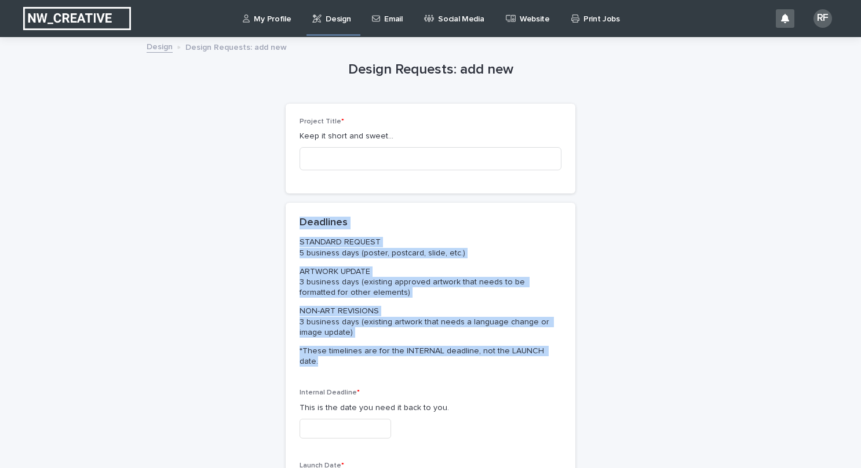 Image resolution: width=861 pixels, height=468 pixels. Describe the element at coordinates (236, 46) in the screenshot. I see `p: Design Requests: add new` at that location.